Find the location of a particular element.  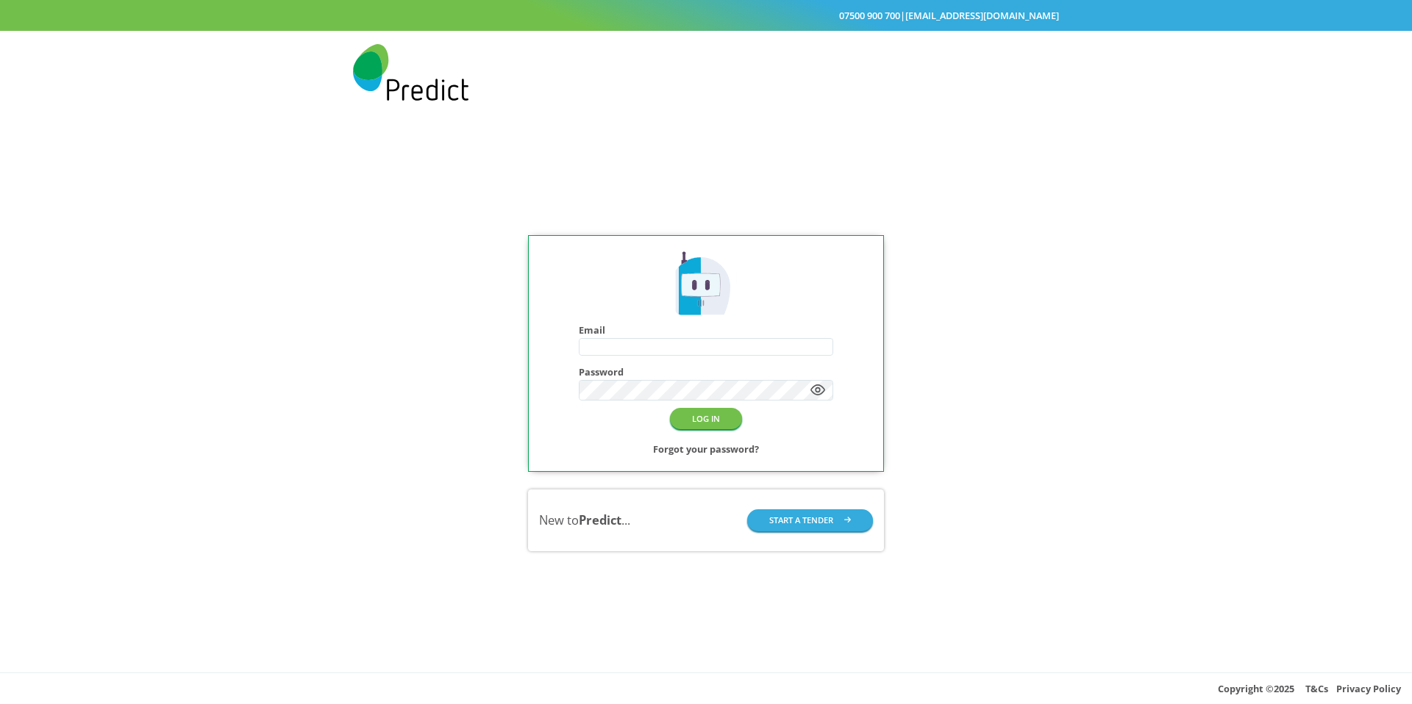

a: Forgot your password? is located at coordinates (706, 449).